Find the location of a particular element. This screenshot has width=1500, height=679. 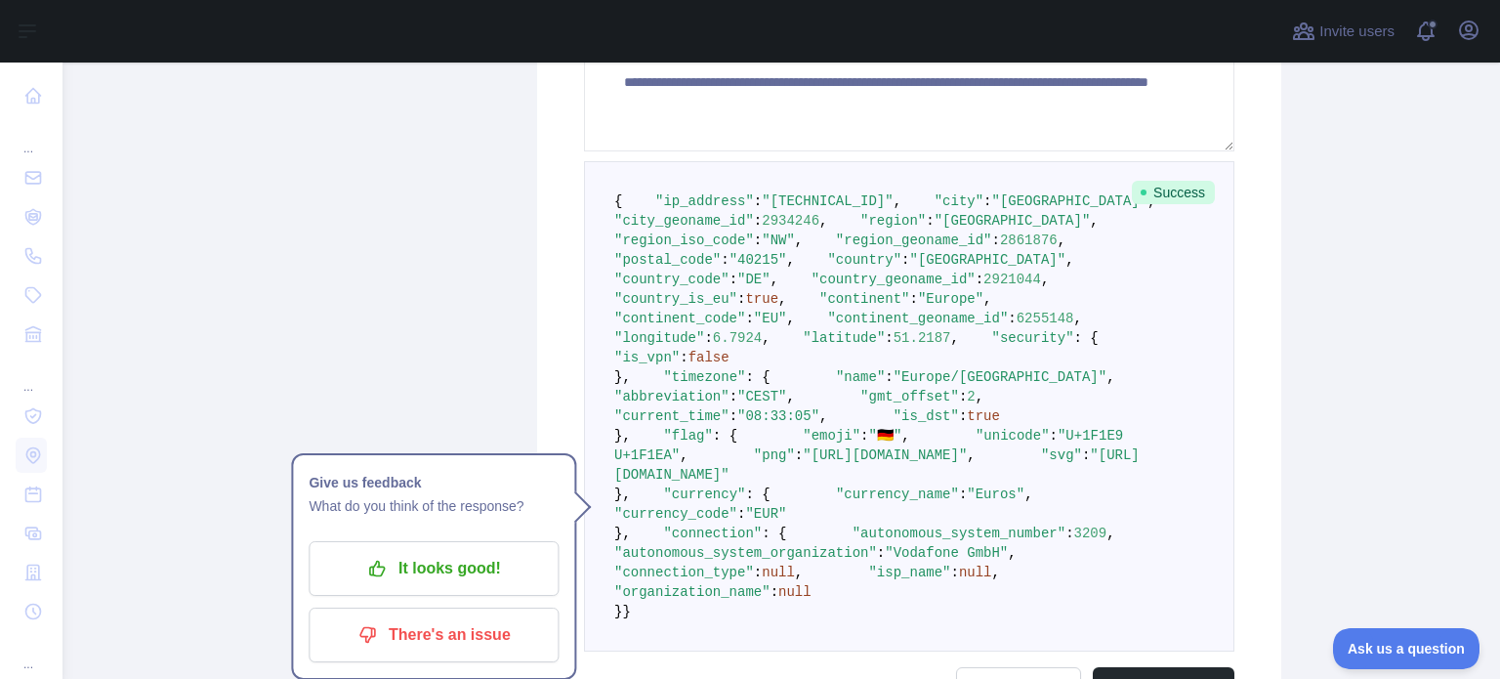

button: It looks good! is located at coordinates (434, 569).